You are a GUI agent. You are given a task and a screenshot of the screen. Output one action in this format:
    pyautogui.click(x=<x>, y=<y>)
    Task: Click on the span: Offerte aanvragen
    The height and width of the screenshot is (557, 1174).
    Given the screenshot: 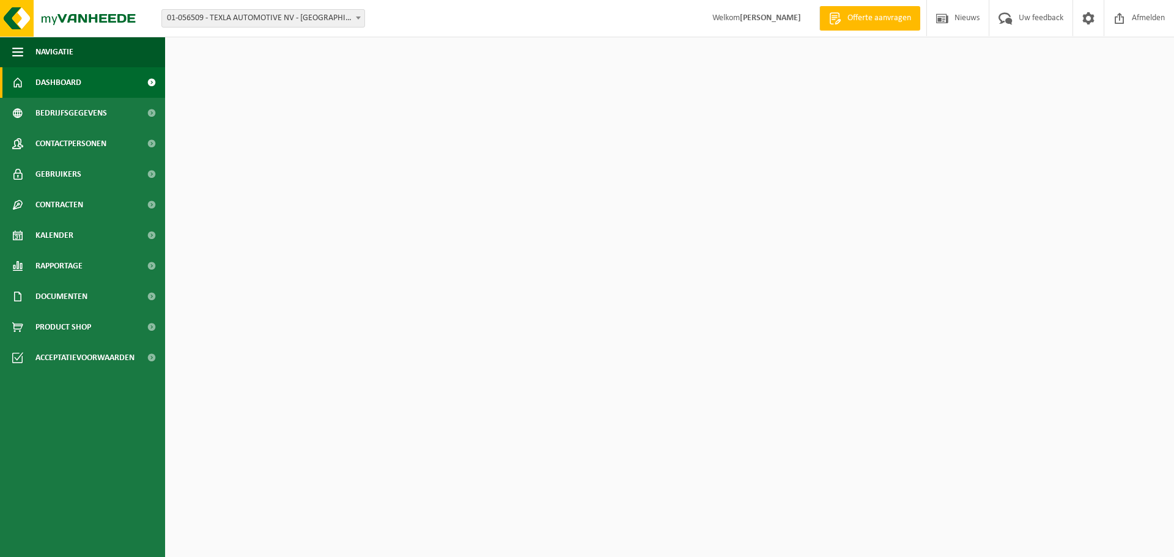 What is the action you would take?
    pyautogui.click(x=879, y=18)
    